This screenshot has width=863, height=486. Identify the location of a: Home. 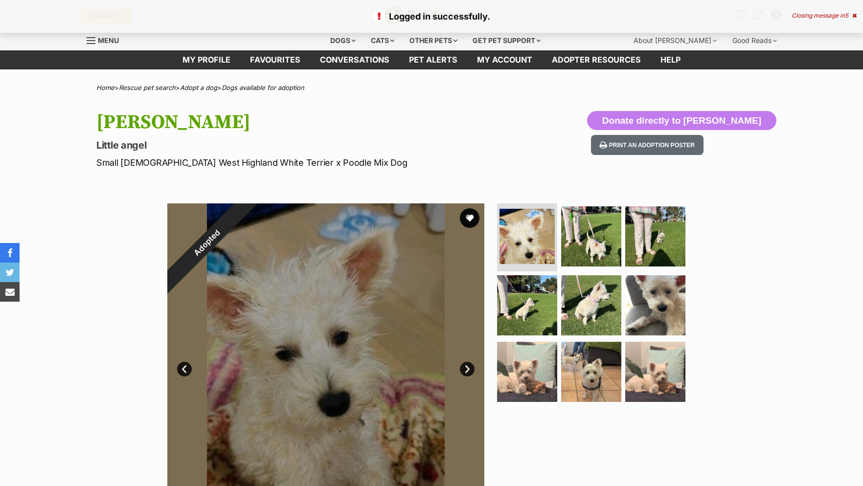
(105, 88).